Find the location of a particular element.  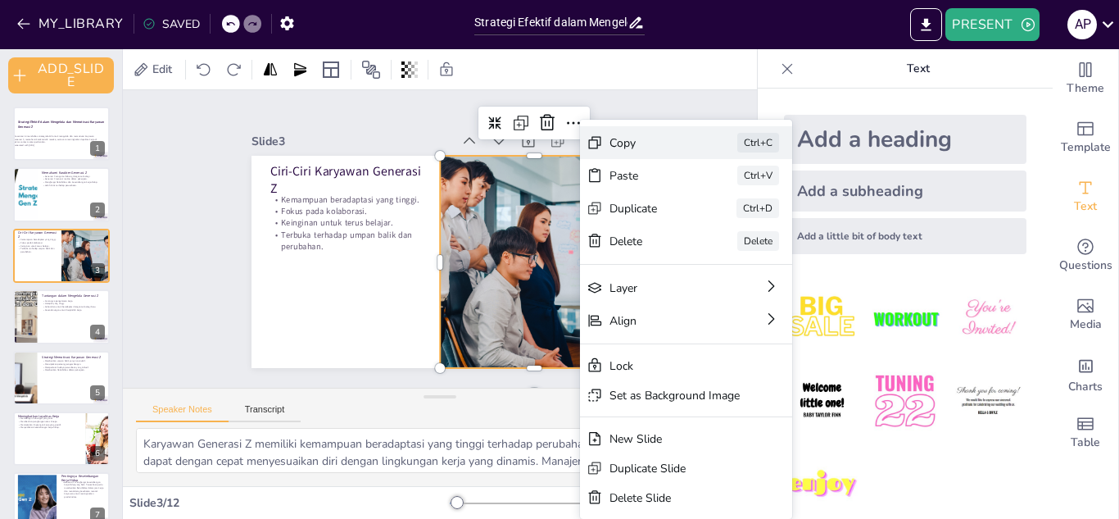

div: Slide 3 / 12 is located at coordinates (289, 502).